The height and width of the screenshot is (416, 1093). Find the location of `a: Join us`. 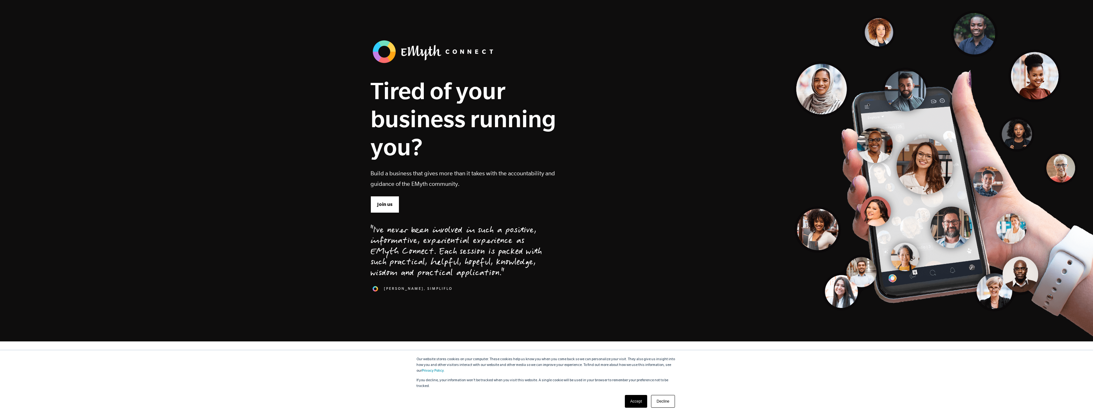

a: Join us is located at coordinates (385, 205).